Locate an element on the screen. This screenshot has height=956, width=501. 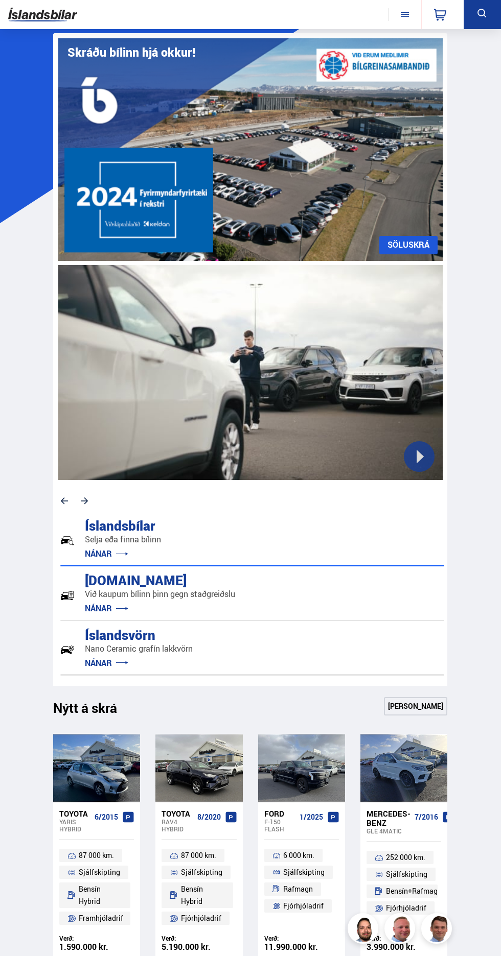
a: SÖLUSKRÁ is located at coordinates (408, 245).